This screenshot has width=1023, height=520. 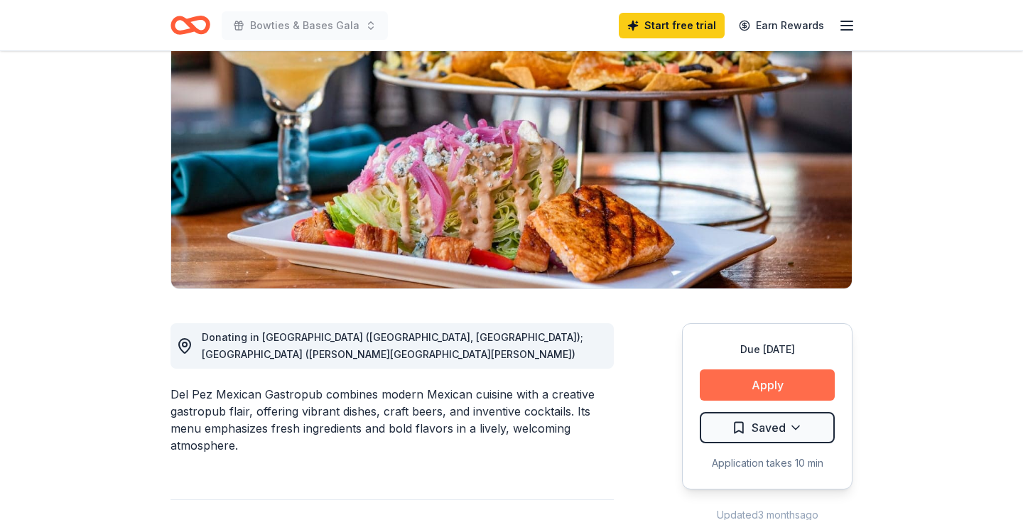 I want to click on button: Bowties & Bases Gala, so click(x=305, y=26).